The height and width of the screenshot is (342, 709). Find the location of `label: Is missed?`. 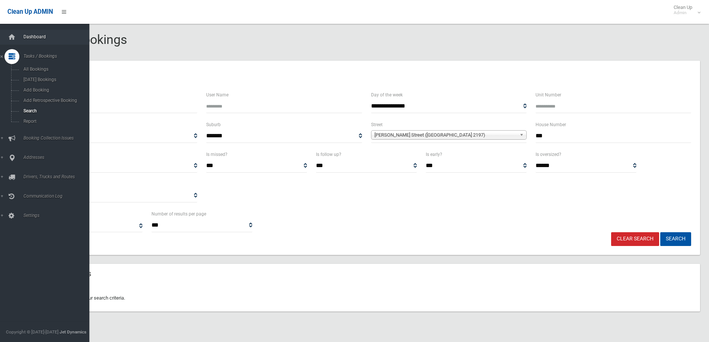

label: Is missed? is located at coordinates (217, 154).